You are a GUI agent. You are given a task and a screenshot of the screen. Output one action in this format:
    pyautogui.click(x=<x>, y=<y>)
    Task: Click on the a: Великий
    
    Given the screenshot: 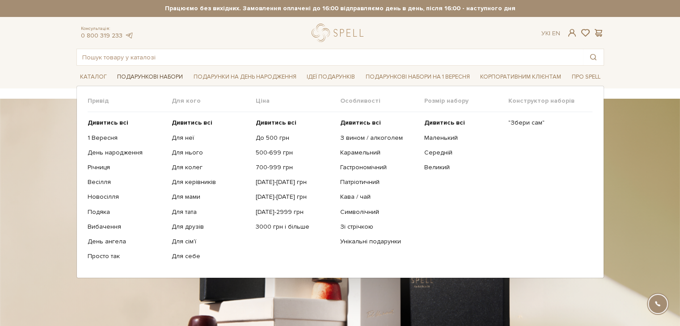 What is the action you would take?
    pyautogui.click(x=462, y=168)
    